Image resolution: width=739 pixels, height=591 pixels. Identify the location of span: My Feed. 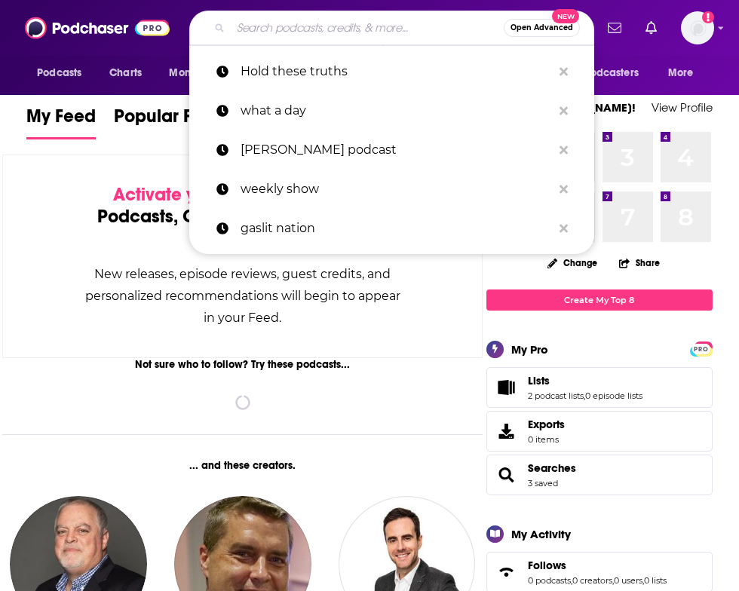
(61, 121).